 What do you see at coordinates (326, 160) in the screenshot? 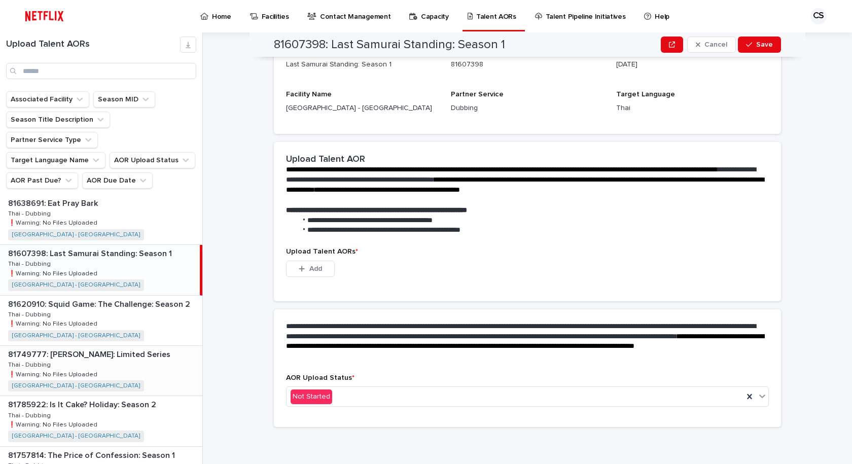
I see `h2: Upload Talent AOR` at bounding box center [326, 160].